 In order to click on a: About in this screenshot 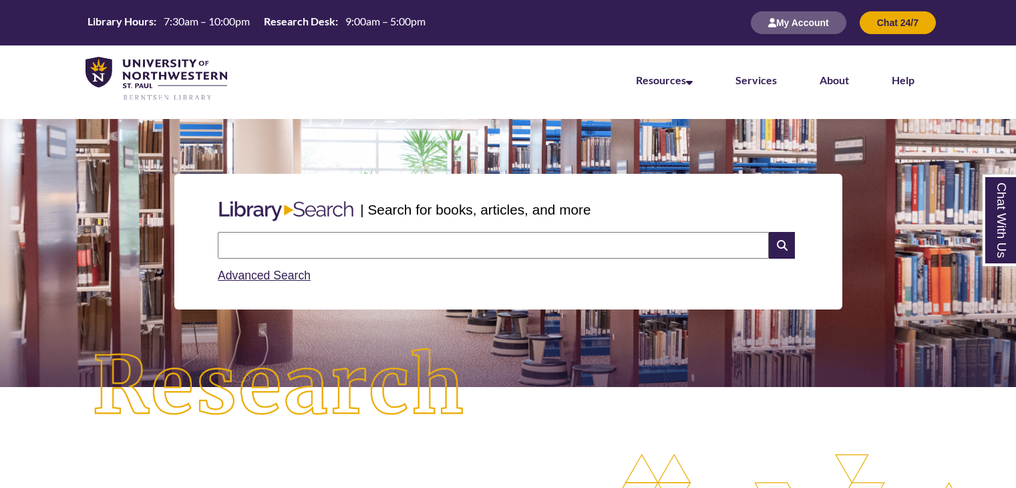, I will do `click(834, 79)`.